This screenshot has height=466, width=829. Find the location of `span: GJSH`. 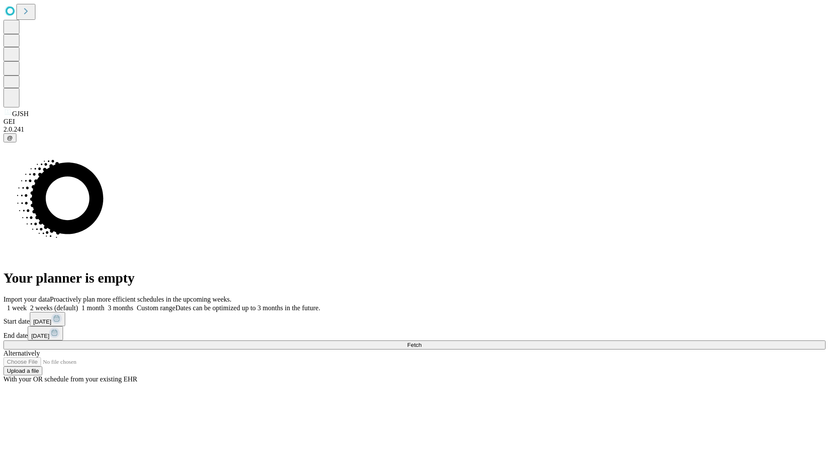

span: GJSH is located at coordinates (20, 114).